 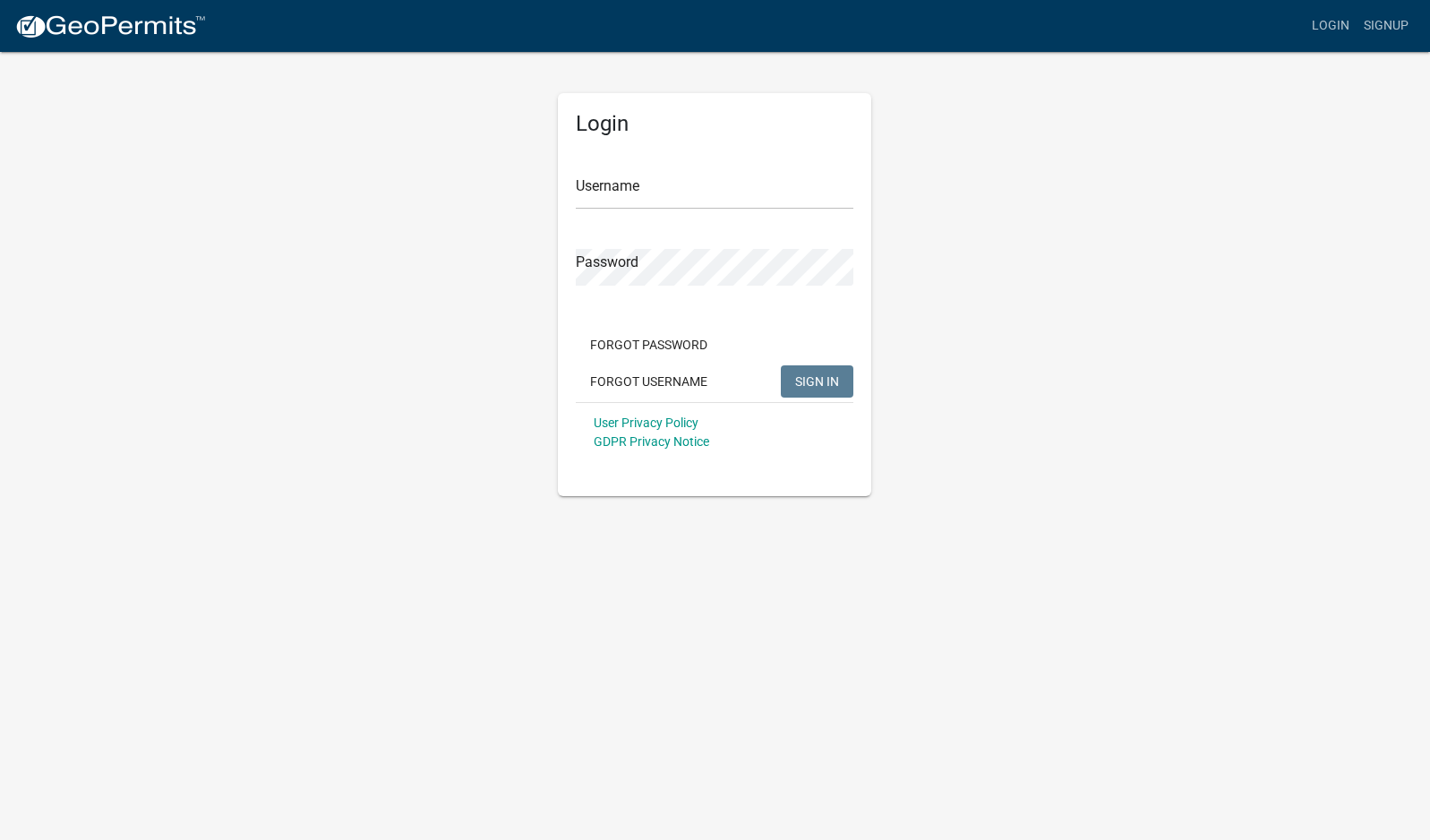 I want to click on button: SIGN IN, so click(x=816, y=381).